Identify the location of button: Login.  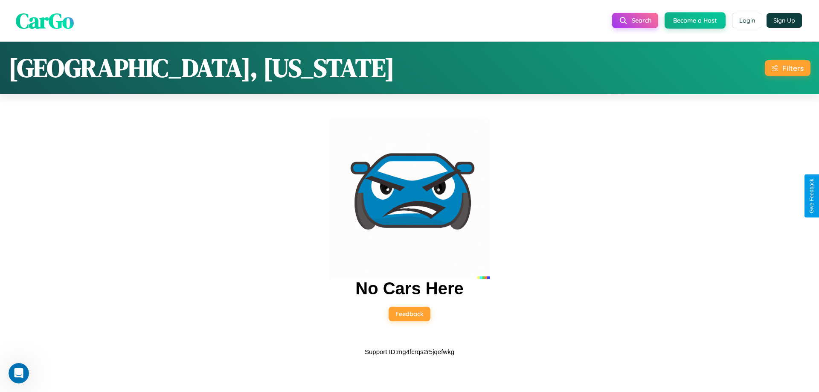
(747, 20).